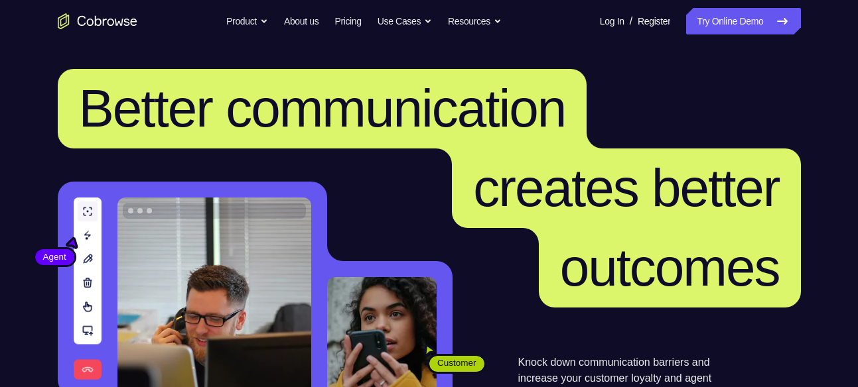 Image resolution: width=858 pixels, height=387 pixels. Describe the element at coordinates (405, 21) in the screenshot. I see `button: Use Cases` at that location.